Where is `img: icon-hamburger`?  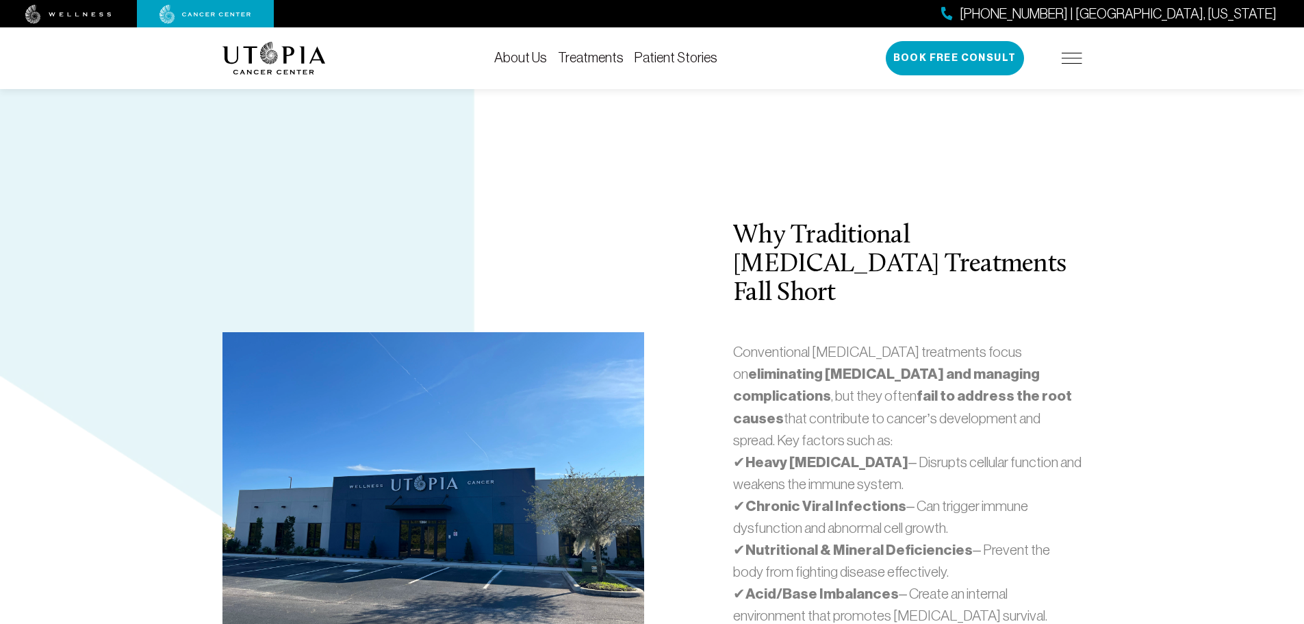 img: icon-hamburger is located at coordinates (1072, 58).